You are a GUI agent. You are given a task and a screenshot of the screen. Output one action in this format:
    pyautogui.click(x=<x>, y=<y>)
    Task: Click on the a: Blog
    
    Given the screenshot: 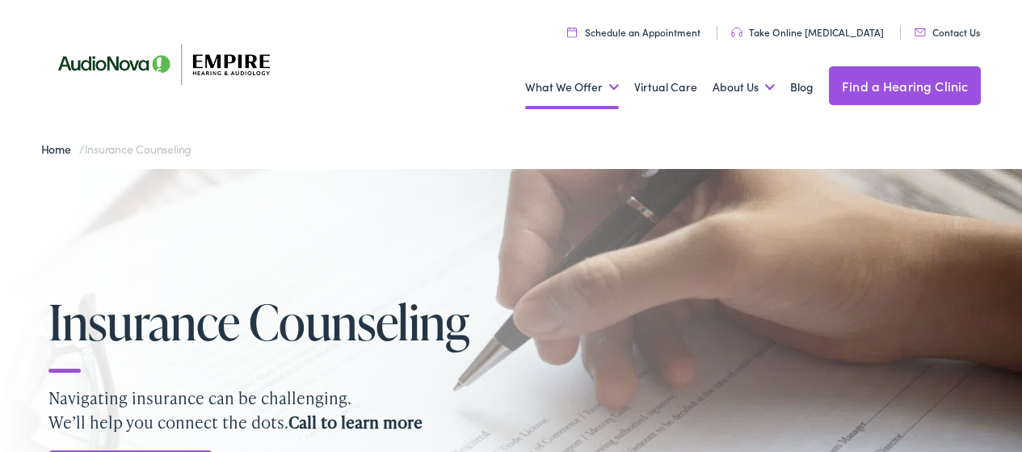 What is the action you would take?
    pyautogui.click(x=802, y=87)
    